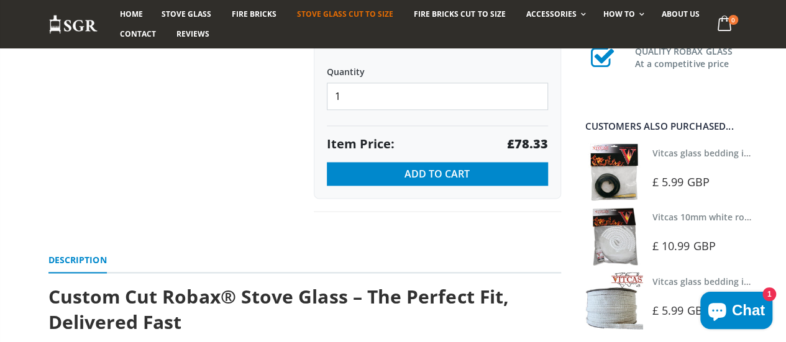 This screenshot has width=786, height=342. Describe the element at coordinates (437, 174) in the screenshot. I see `button: Add to Cart` at that location.